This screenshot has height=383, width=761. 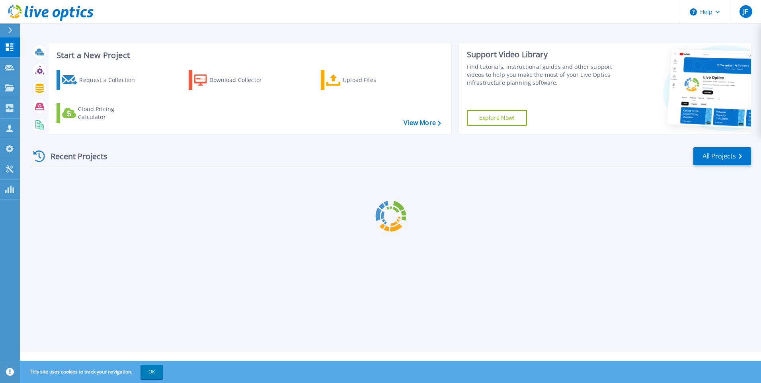 I want to click on span: This site uses cookies to track your navigation., so click(x=92, y=372).